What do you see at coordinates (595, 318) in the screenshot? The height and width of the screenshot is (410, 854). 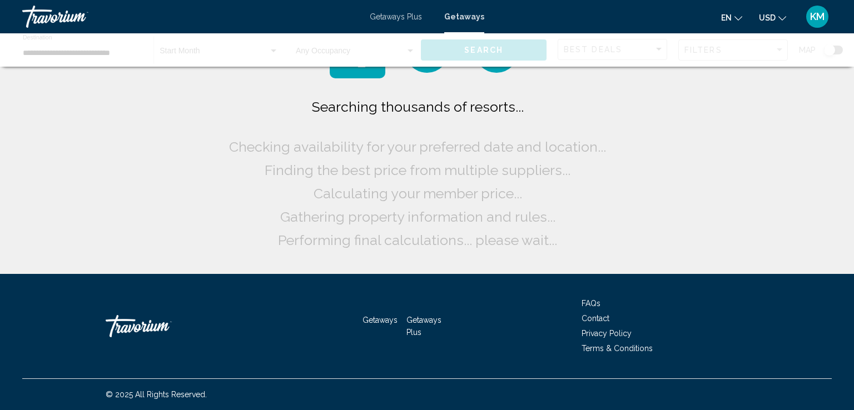 I see `span: Contact` at bounding box center [595, 318].